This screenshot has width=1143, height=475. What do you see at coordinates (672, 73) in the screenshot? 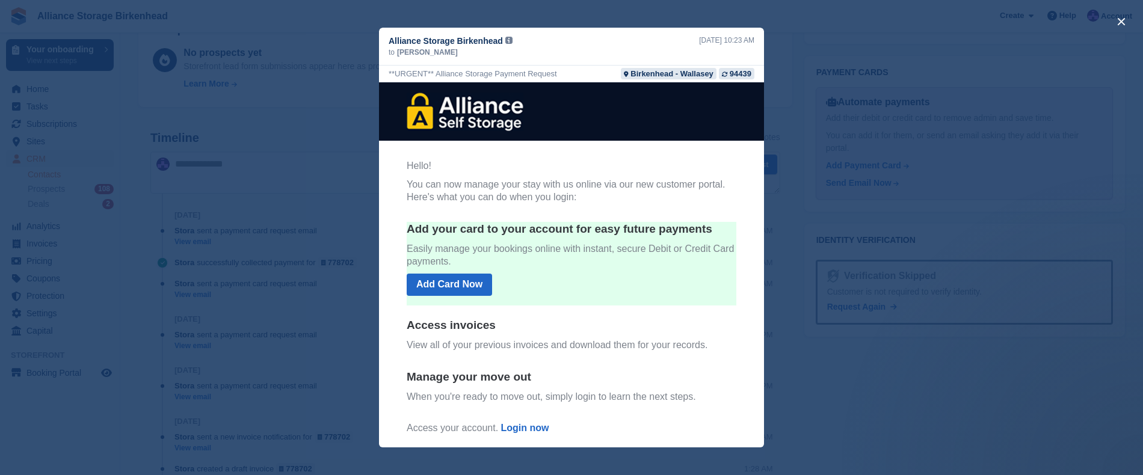
I see `div: Birkenhead - Wallasey` at bounding box center [672, 73].